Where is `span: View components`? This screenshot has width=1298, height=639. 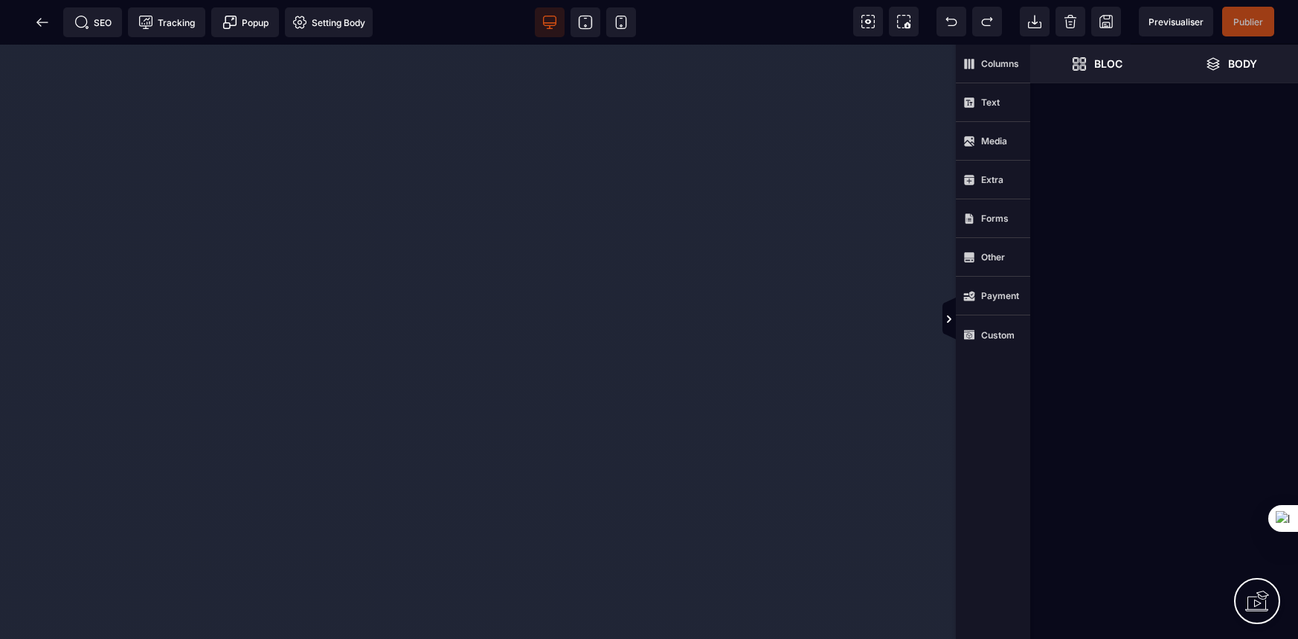
span: View components is located at coordinates (868, 22).